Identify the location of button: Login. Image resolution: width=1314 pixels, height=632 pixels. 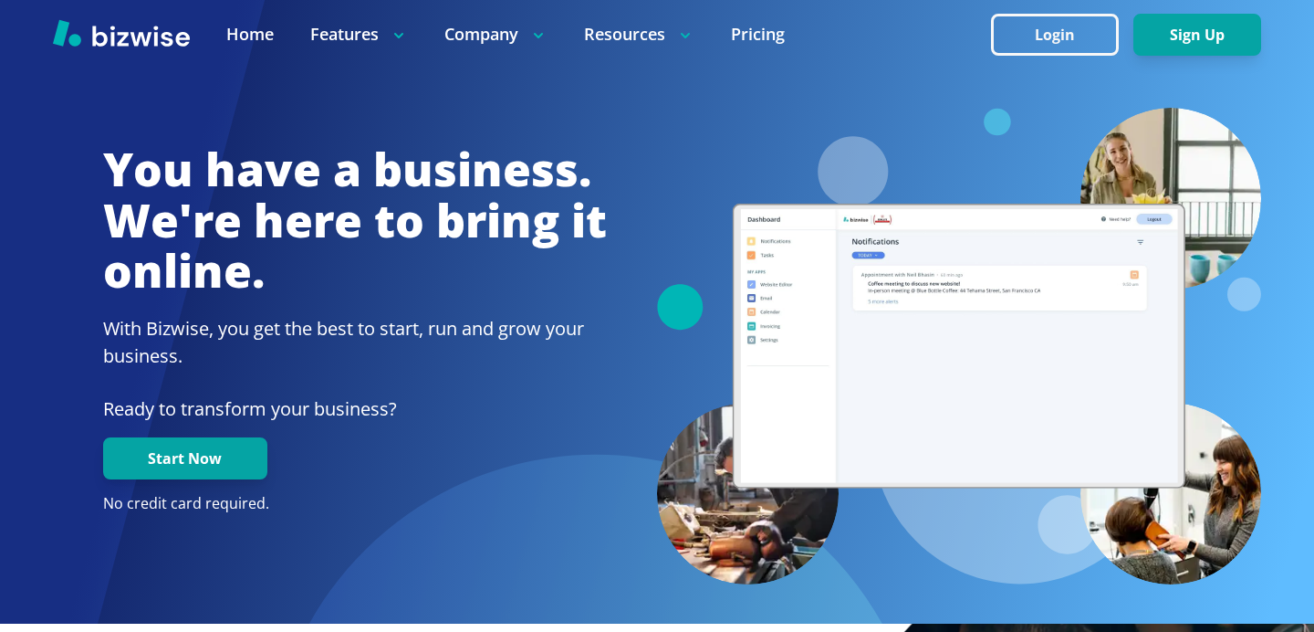
(1055, 35).